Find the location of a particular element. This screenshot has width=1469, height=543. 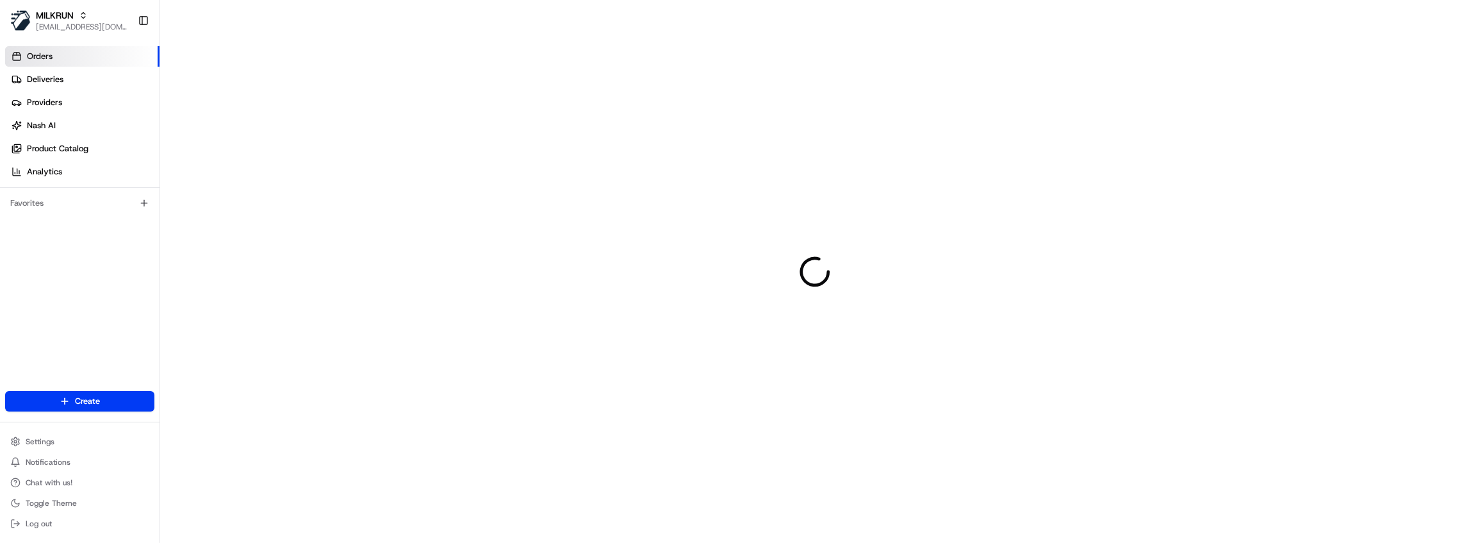

span: Analytics is located at coordinates (44, 172).